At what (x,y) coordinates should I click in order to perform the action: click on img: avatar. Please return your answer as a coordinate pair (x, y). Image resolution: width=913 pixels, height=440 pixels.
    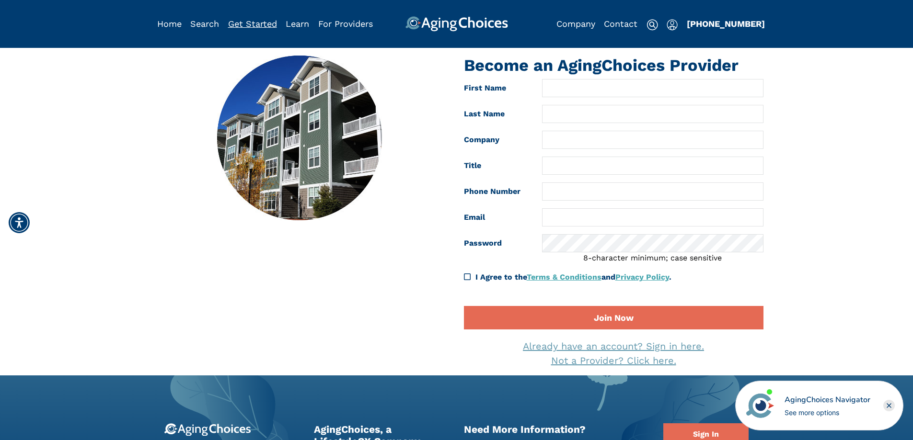
    Looking at the image, I should click on (760, 406).